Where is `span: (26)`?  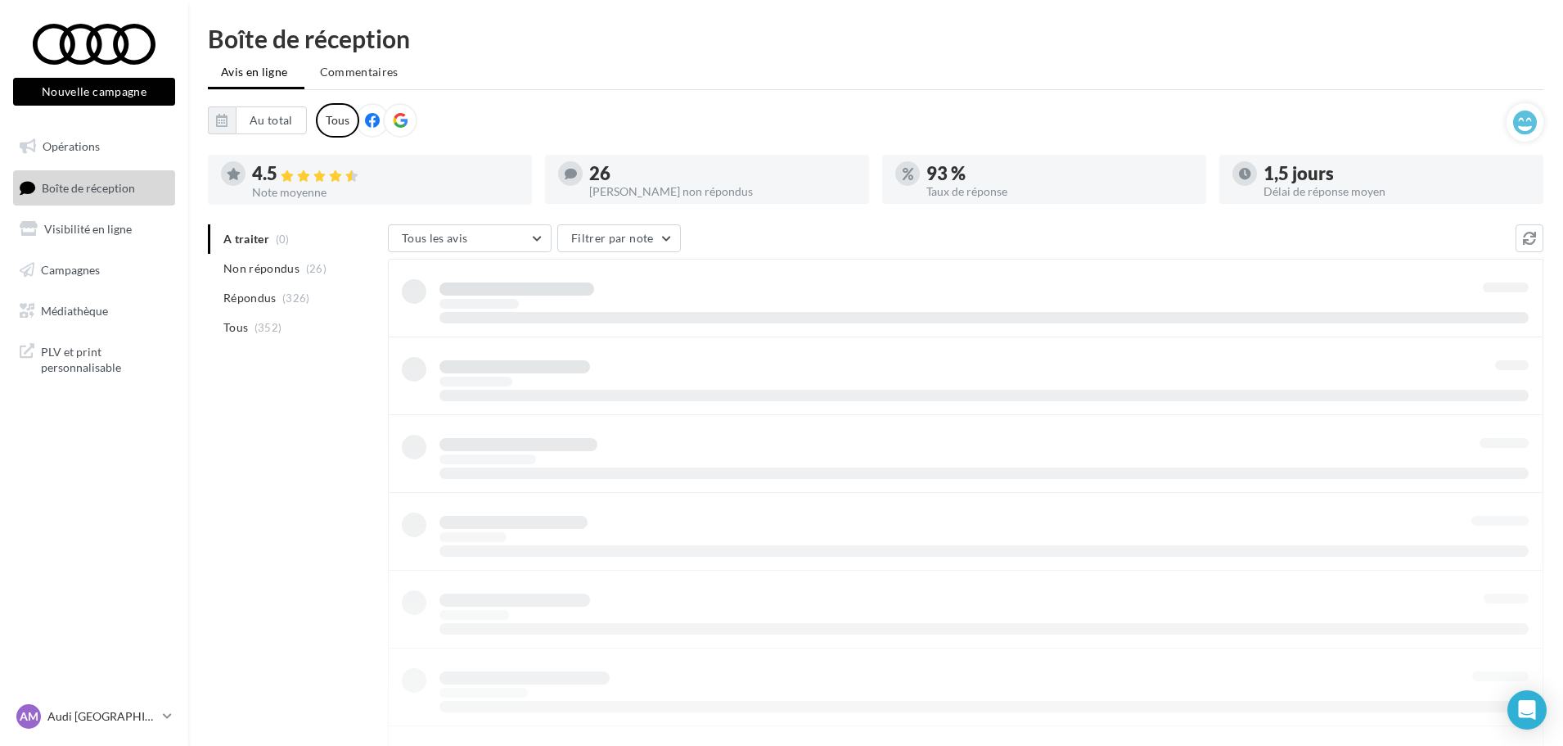 span: (26) is located at coordinates (316, 268).